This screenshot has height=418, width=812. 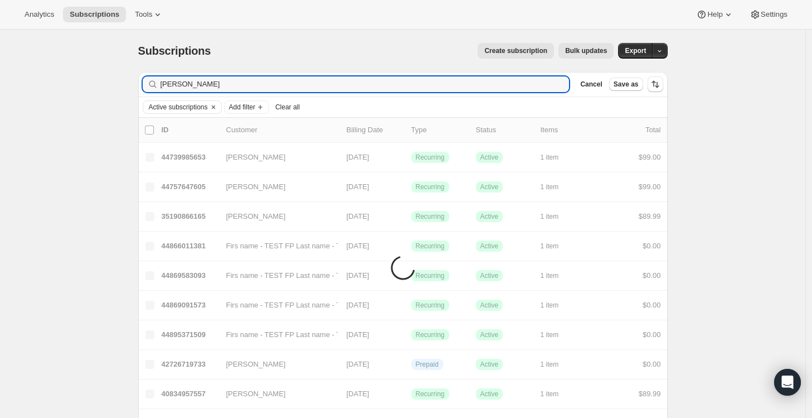 What do you see at coordinates (591, 84) in the screenshot?
I see `span: Cancel` at bounding box center [591, 84].